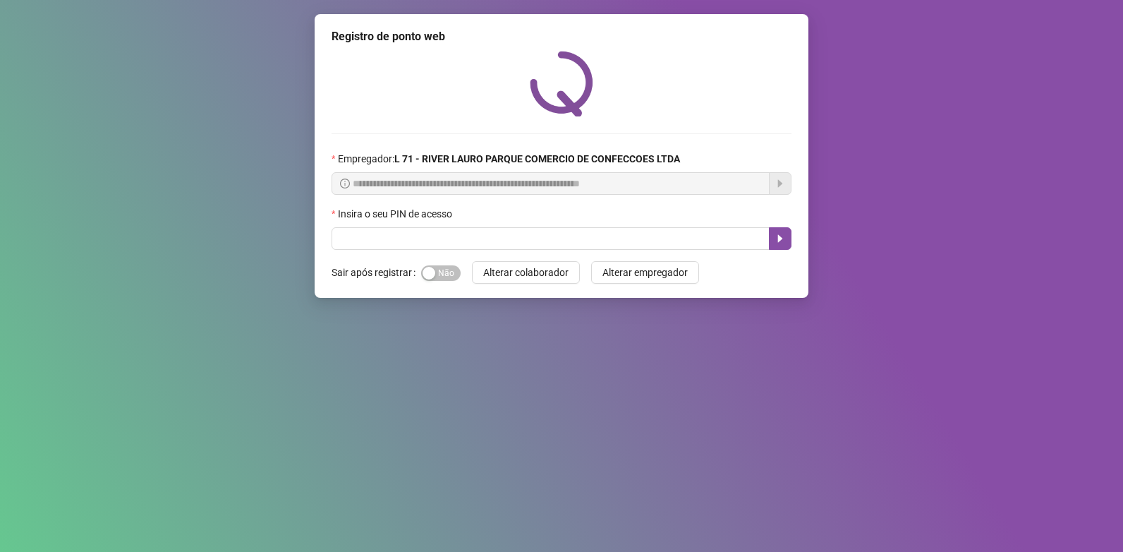 This screenshot has height=552, width=1123. I want to click on span: caret-right, so click(780, 238).